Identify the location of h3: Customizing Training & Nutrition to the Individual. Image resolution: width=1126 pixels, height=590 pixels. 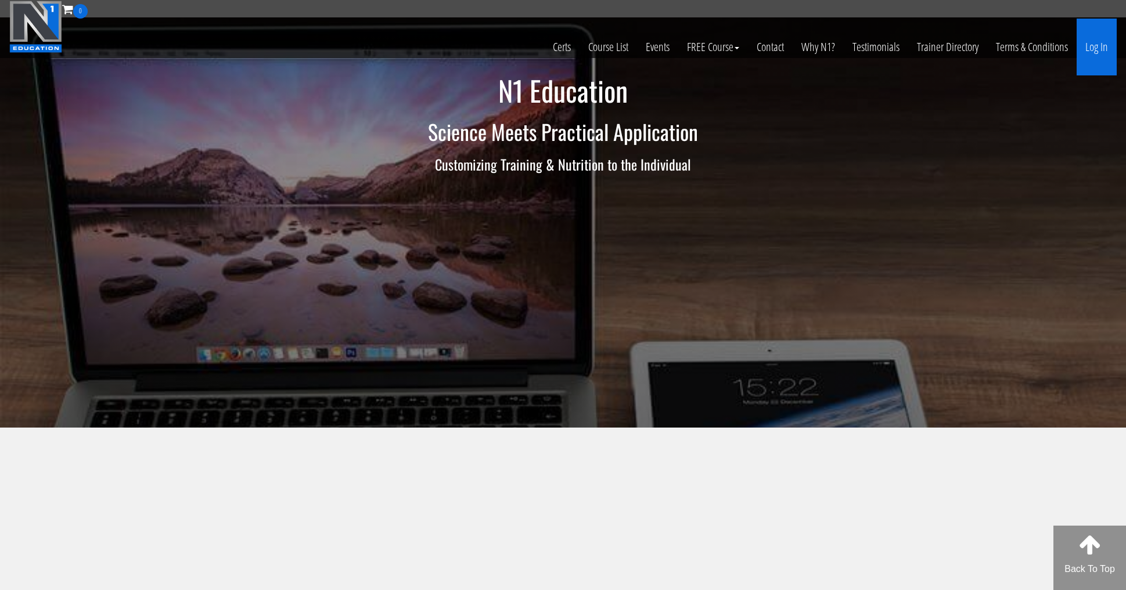
(563, 164).